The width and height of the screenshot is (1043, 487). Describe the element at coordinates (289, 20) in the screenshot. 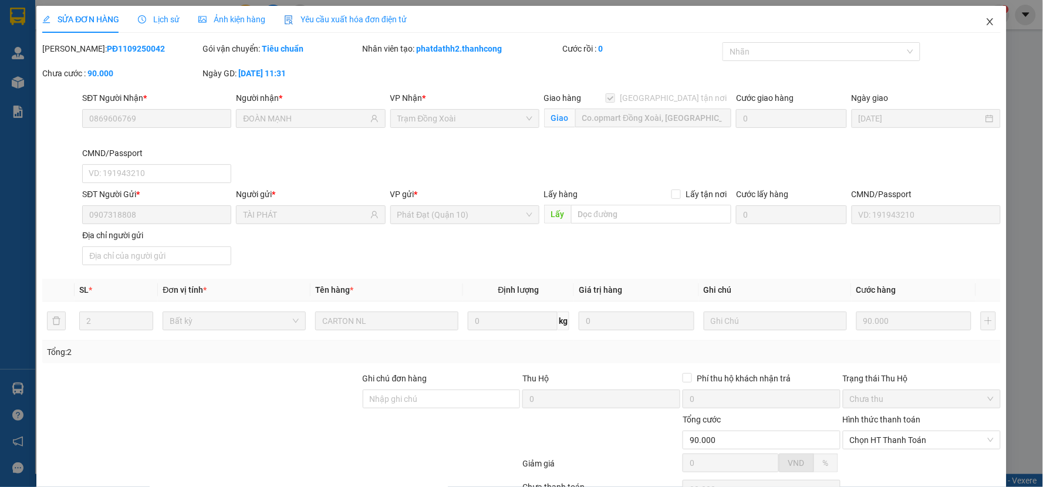

I see `img: icon` at that location.